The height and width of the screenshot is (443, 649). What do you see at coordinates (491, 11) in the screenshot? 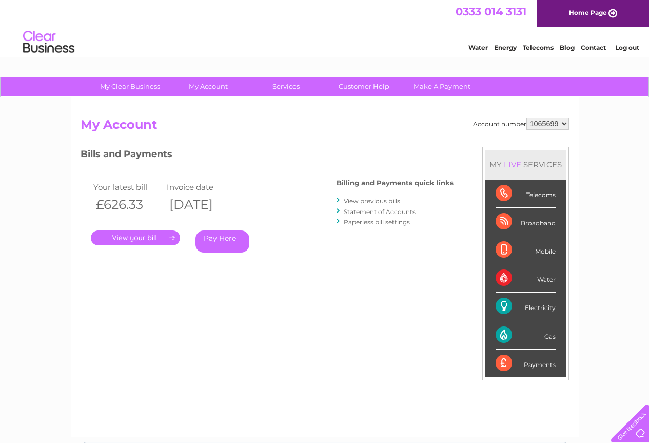
I see `span: 0333 014 3131` at bounding box center [491, 11].